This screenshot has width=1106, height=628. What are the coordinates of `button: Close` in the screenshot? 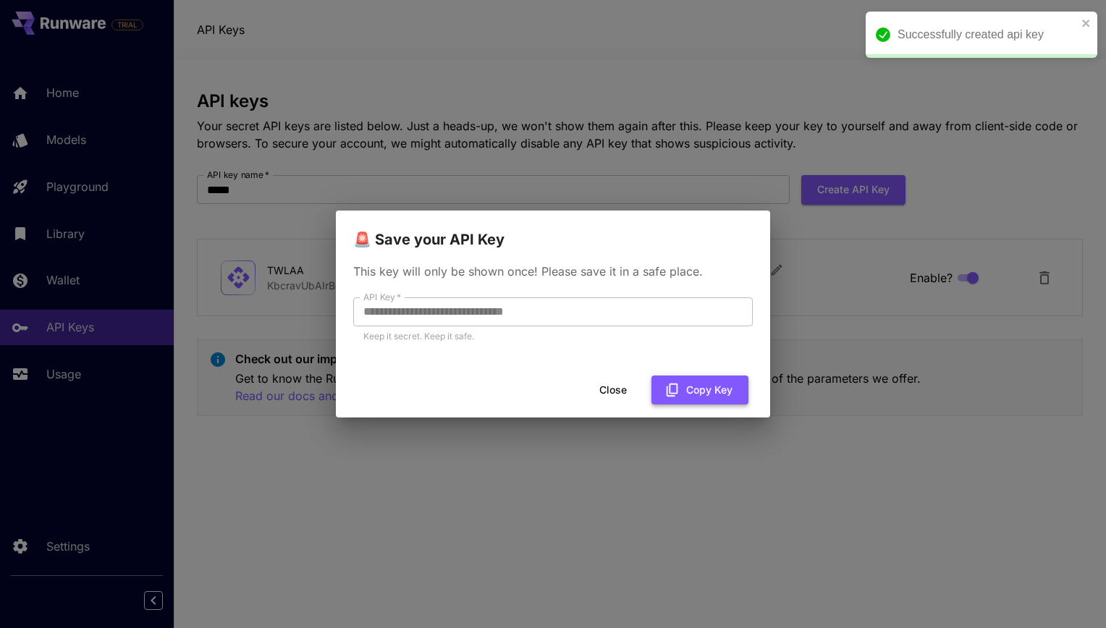 It's located at (613, 390).